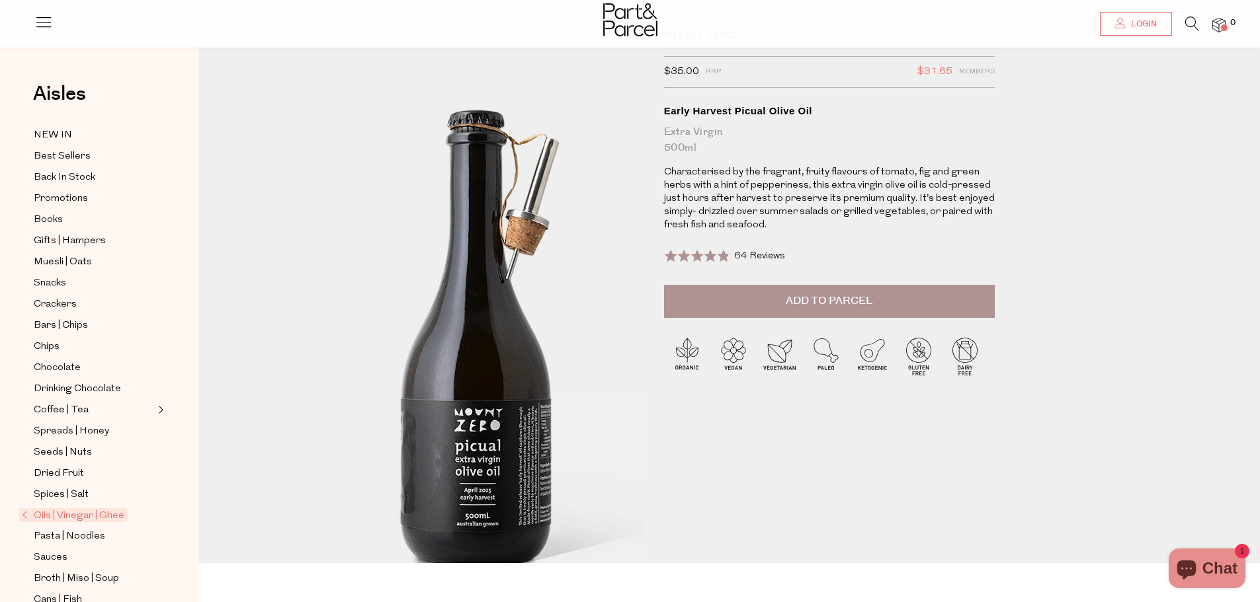  What do you see at coordinates (73, 515) in the screenshot?
I see `span: Oils | Vinegar | Ghee` at bounding box center [73, 515].